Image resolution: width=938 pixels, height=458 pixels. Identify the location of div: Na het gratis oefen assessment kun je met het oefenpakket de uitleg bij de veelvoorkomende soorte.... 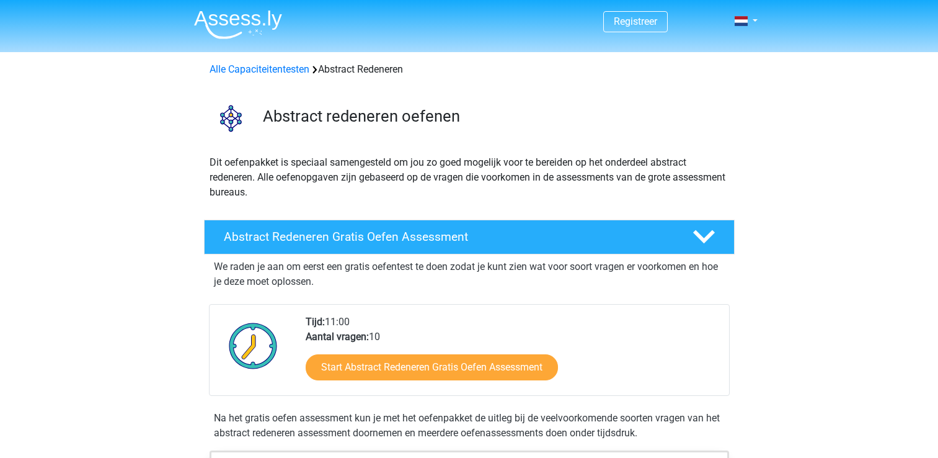
(469, 425).